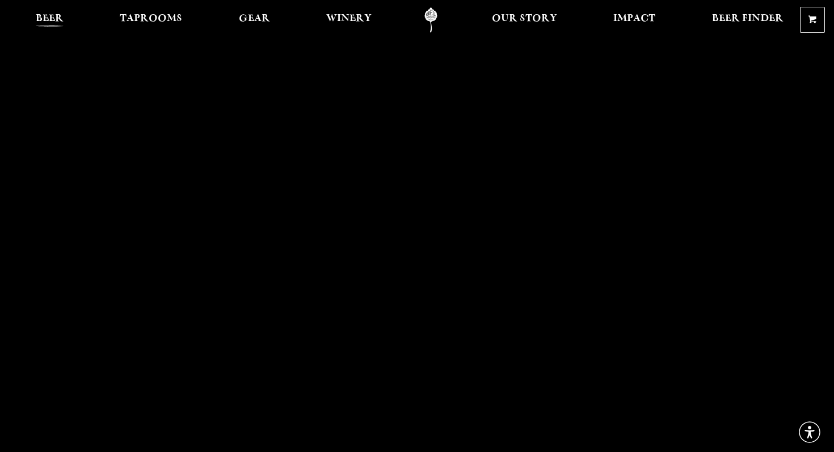 Image resolution: width=834 pixels, height=452 pixels. Describe the element at coordinates (49, 20) in the screenshot. I see `a: Beer` at that location.